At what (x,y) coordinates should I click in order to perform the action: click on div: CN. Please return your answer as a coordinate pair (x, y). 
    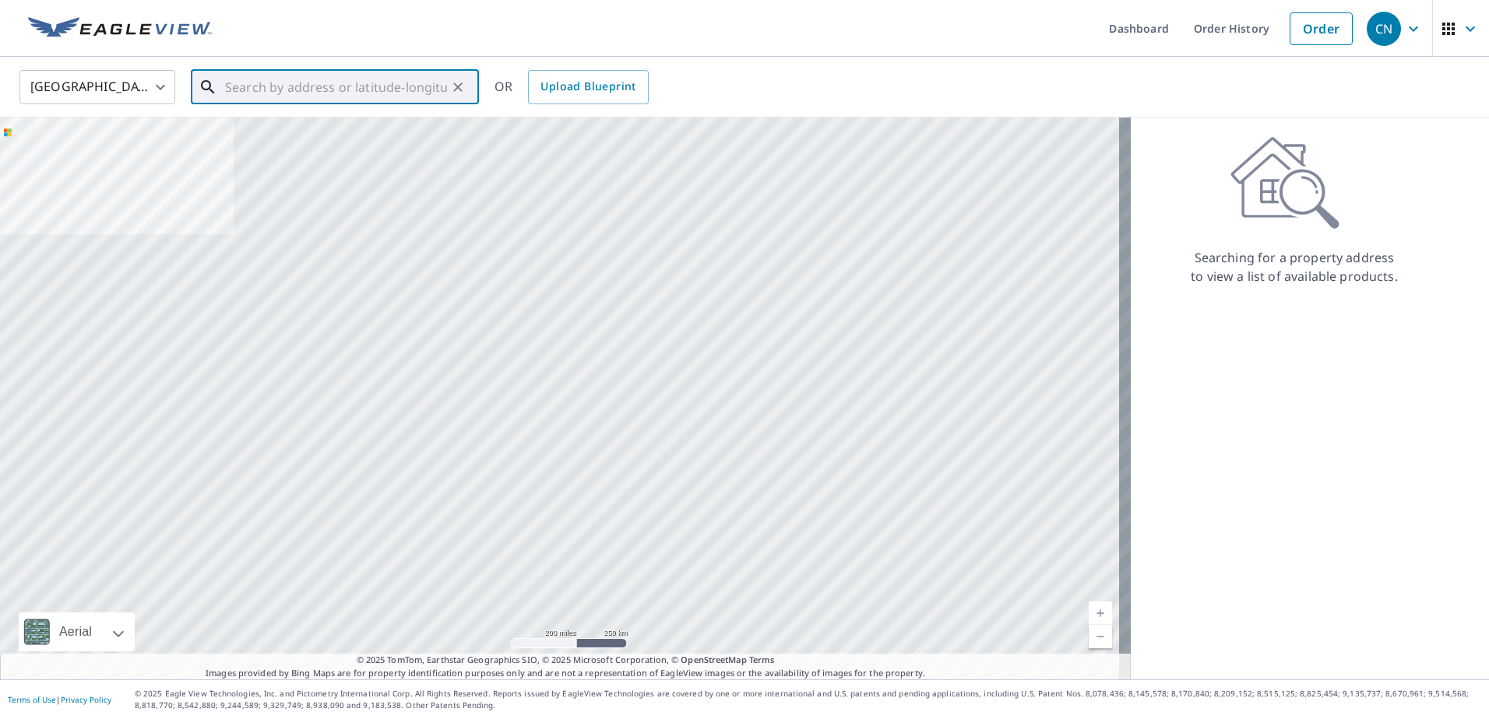
    Looking at the image, I should click on (1384, 29).